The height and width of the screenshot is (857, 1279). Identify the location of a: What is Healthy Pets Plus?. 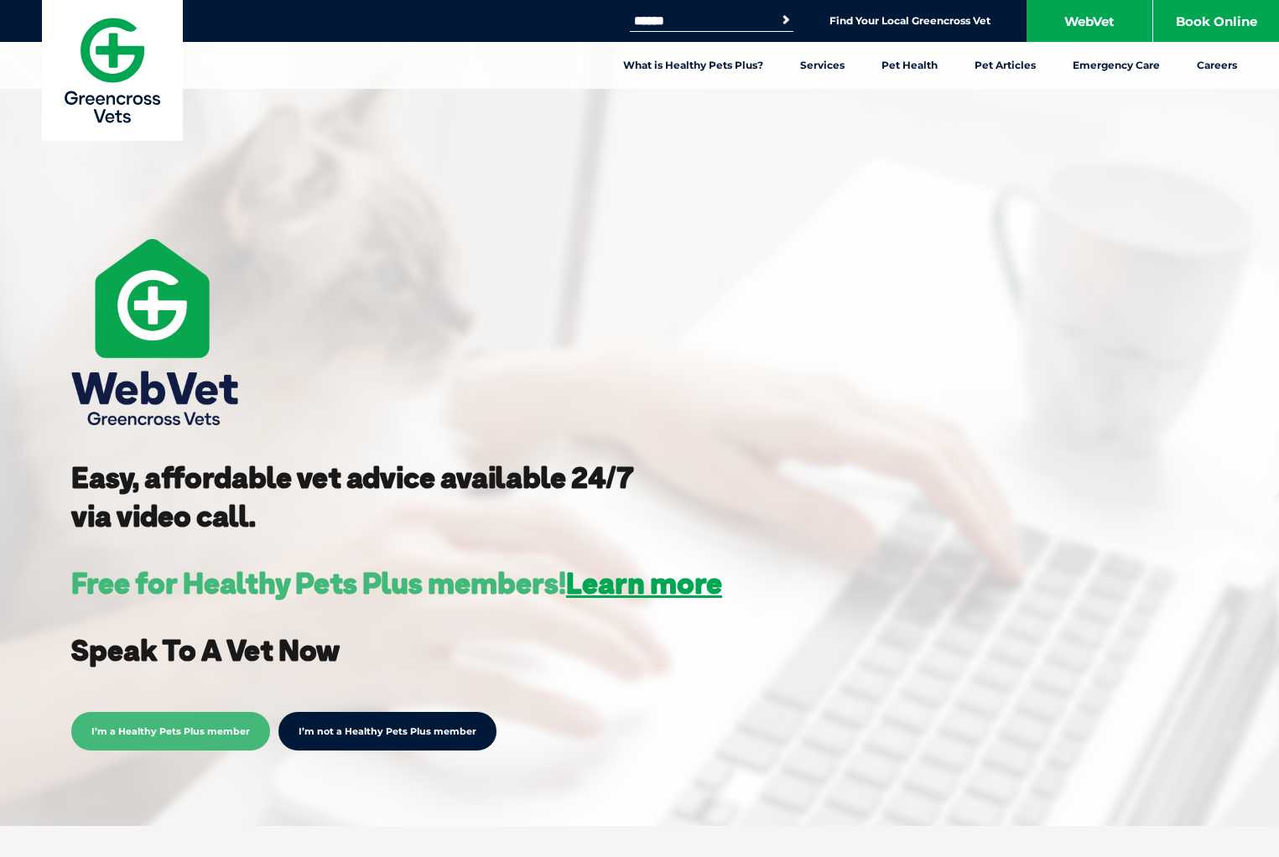
(693, 65).